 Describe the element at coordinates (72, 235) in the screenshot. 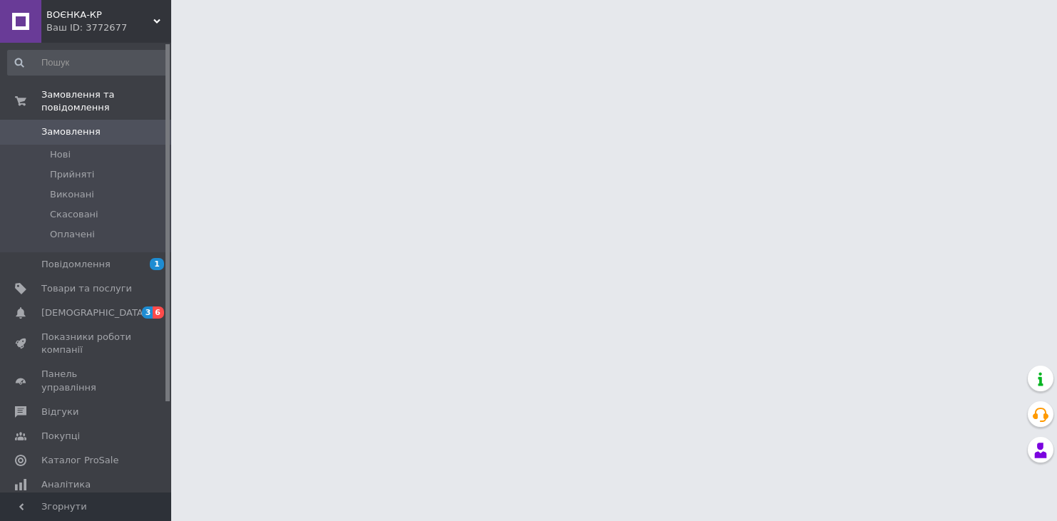

I see `span: Оплачені` at that location.